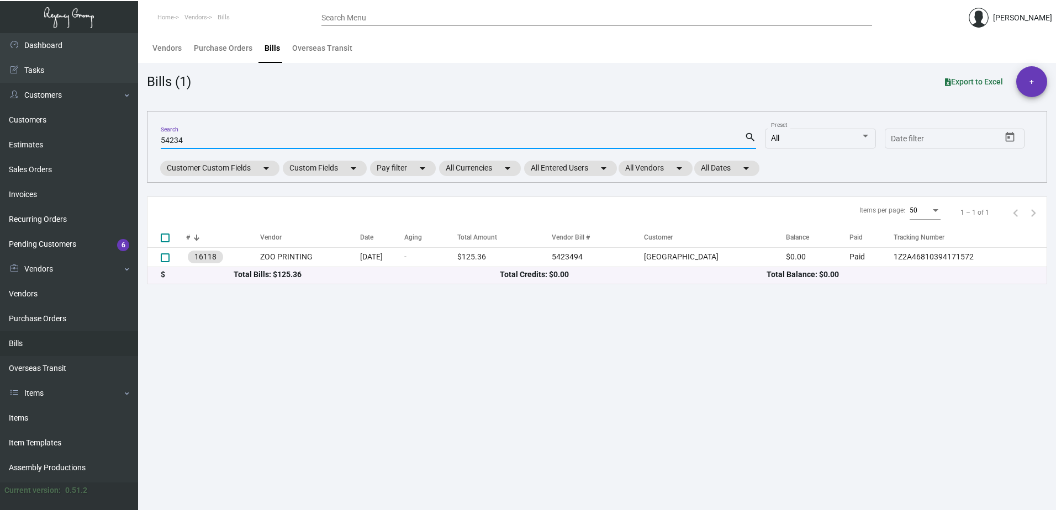  I want to click on mat-chip: All Entered Users, so click(570, 168).